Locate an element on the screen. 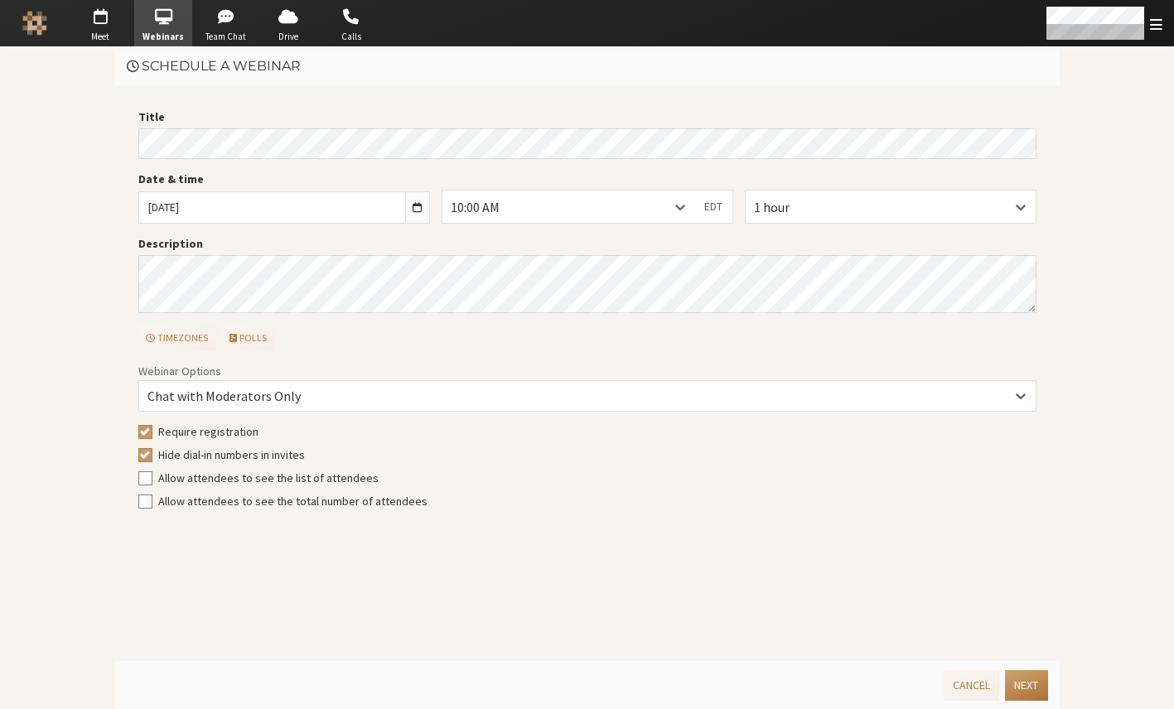  div: 1 hour is located at coordinates (784, 207).